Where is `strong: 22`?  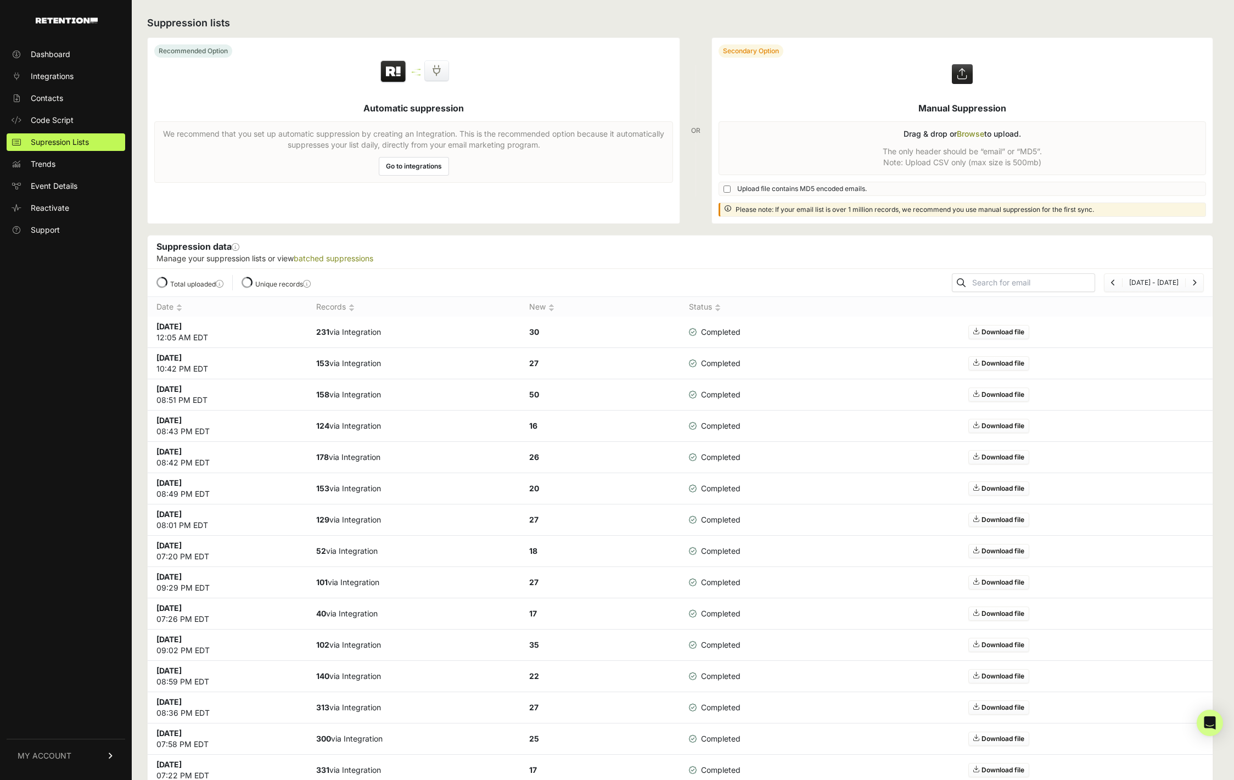 strong: 22 is located at coordinates (534, 676).